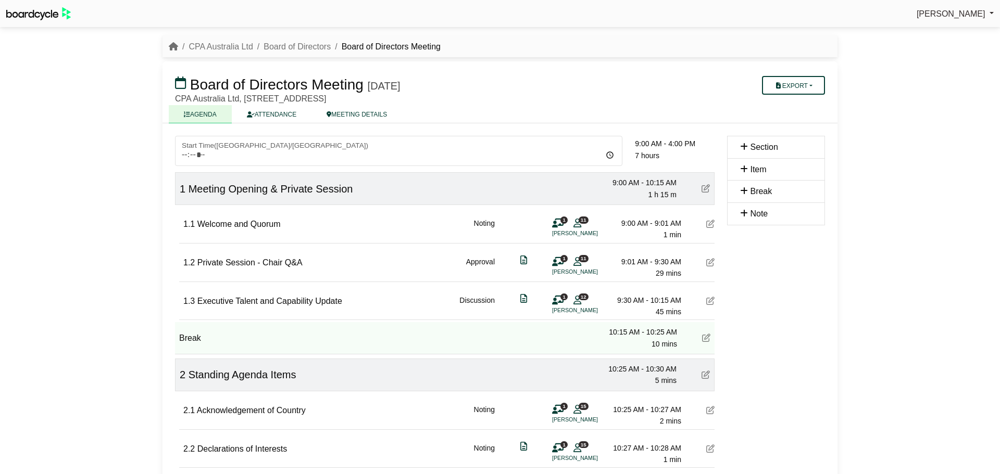 This screenshot has height=474, width=1000. What do you see at coordinates (645, 223) in the screenshot?
I see `div: 9:00 AM - 9:01 AM` at bounding box center [645, 223].